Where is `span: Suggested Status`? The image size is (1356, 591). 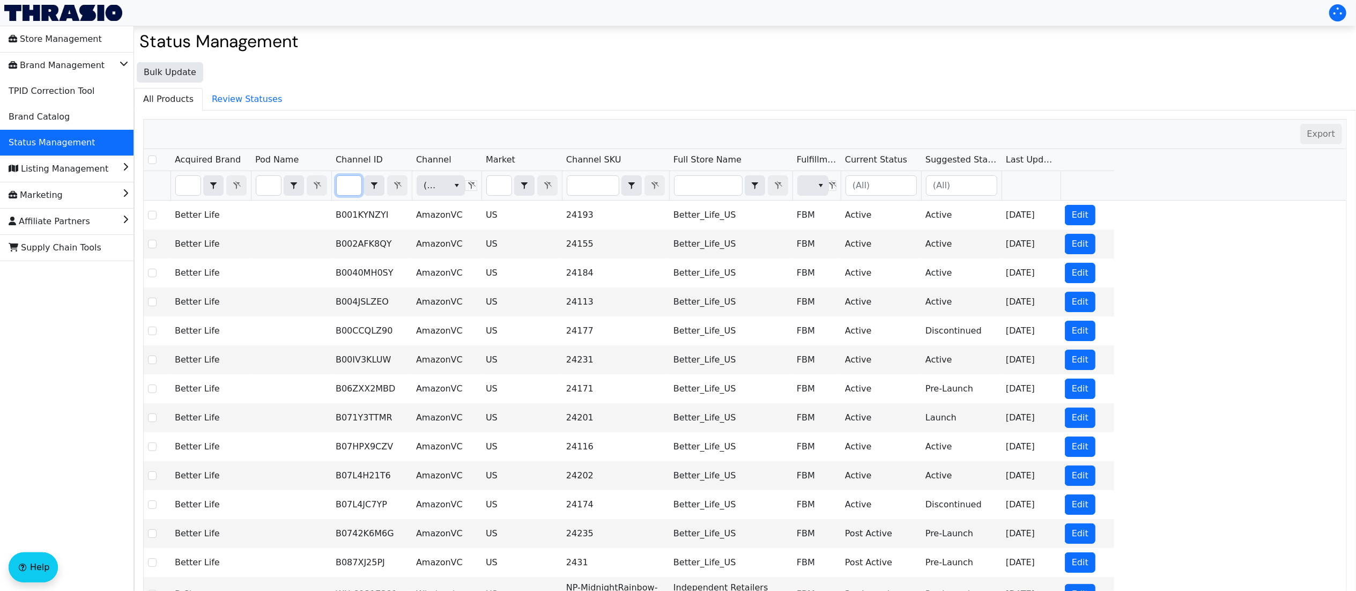 span: Suggested Status is located at coordinates (961, 160).